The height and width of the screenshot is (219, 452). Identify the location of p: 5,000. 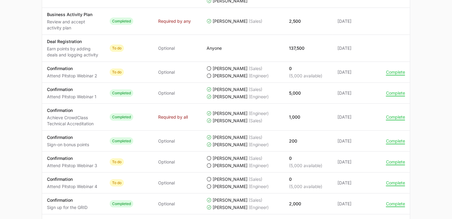
(295, 93).